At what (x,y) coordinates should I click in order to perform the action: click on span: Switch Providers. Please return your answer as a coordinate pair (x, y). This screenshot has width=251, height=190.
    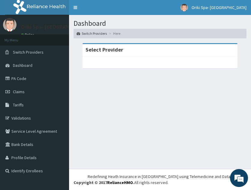
    Looking at the image, I should click on (28, 52).